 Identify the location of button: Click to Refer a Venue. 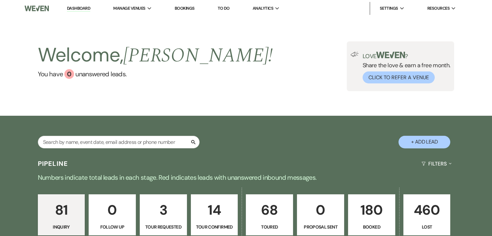
(398, 77).